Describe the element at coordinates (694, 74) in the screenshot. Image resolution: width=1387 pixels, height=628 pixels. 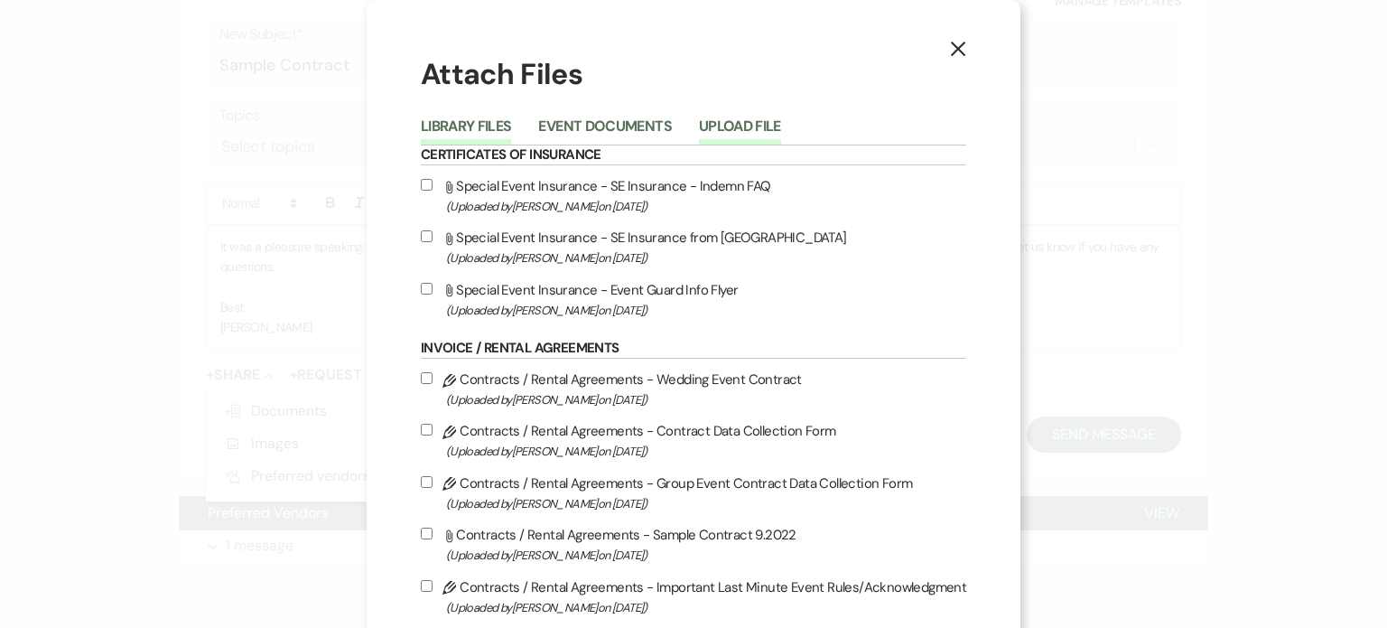
I see `h1: Attach Files` at that location.